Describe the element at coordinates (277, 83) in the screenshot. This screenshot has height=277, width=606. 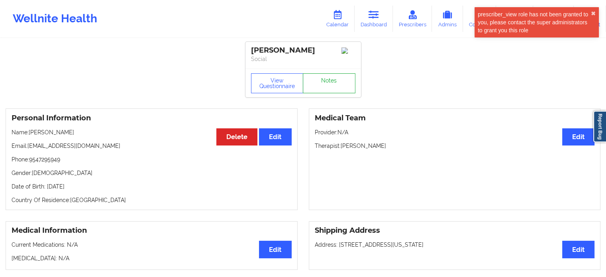
I see `button: View Questionnaire` at that location.